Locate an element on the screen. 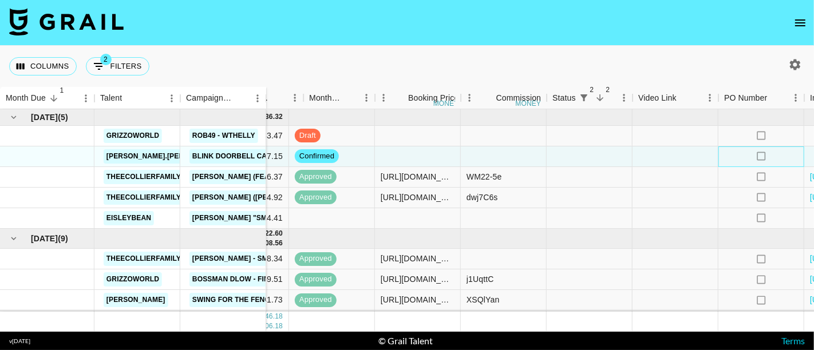 The image size is (814, 350). div: 336.32 is located at coordinates (272, 117).